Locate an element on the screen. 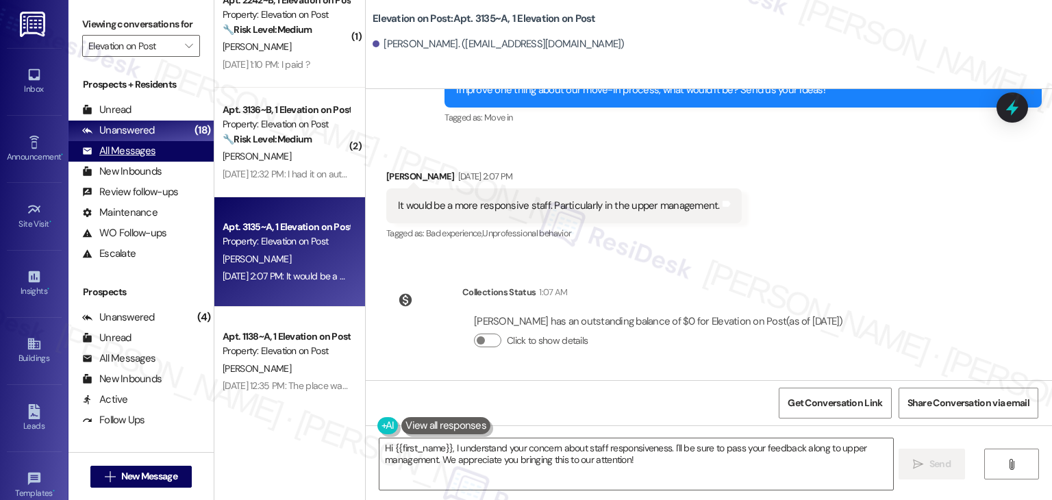 The image size is (1052, 500). span: Share Conversation via email is located at coordinates (969, 403).